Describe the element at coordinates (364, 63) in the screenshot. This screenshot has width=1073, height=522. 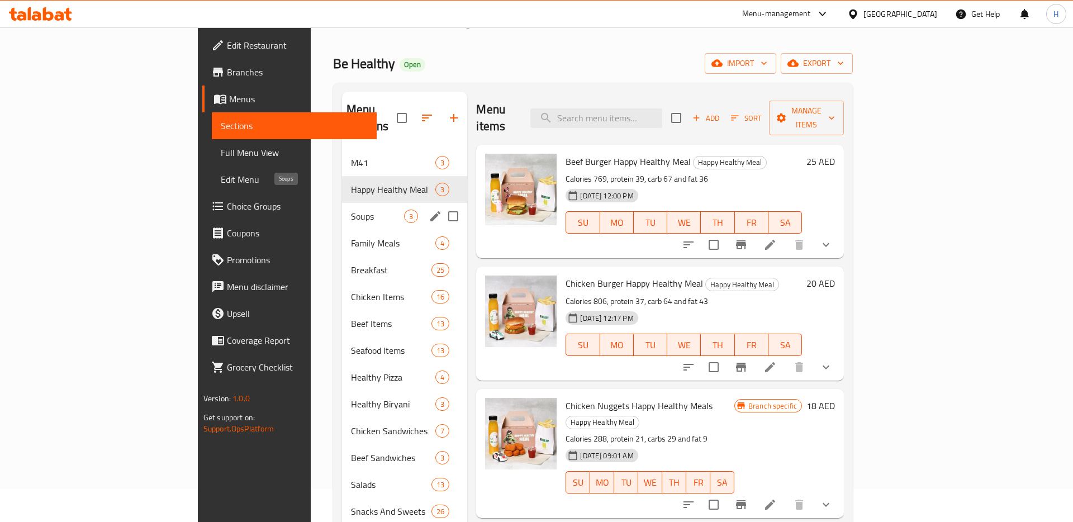
I see `span: Be Healthy` at that location.